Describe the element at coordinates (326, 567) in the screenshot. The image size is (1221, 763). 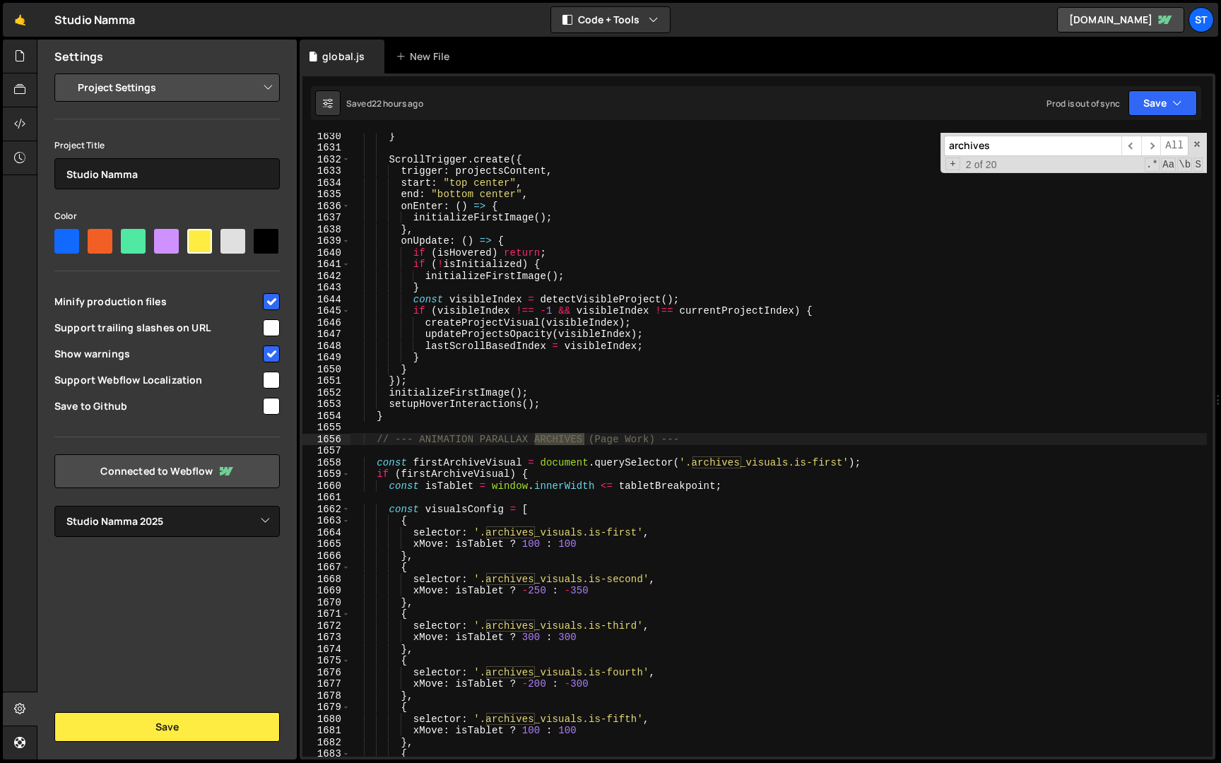
I see `div: 1667` at that location.